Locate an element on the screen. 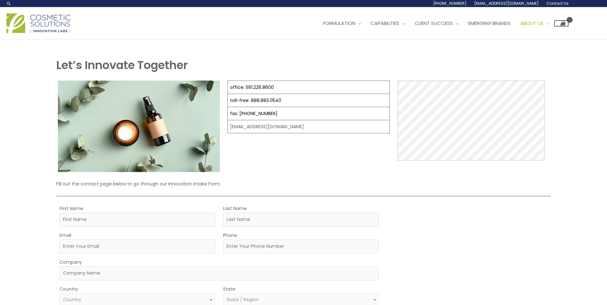 This screenshot has width=607, height=305. input: Enter Your Email is located at coordinates (137, 247).